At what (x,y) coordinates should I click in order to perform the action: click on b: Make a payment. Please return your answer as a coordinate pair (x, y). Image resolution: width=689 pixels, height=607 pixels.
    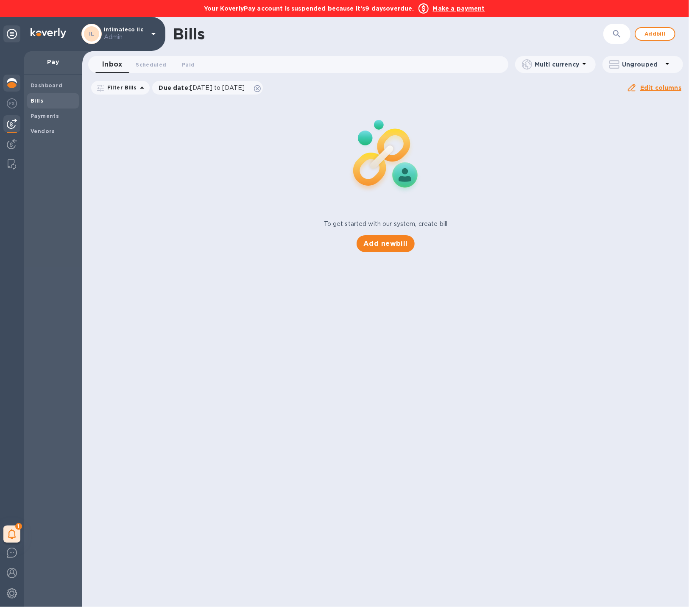
    Looking at the image, I should click on (459, 8).